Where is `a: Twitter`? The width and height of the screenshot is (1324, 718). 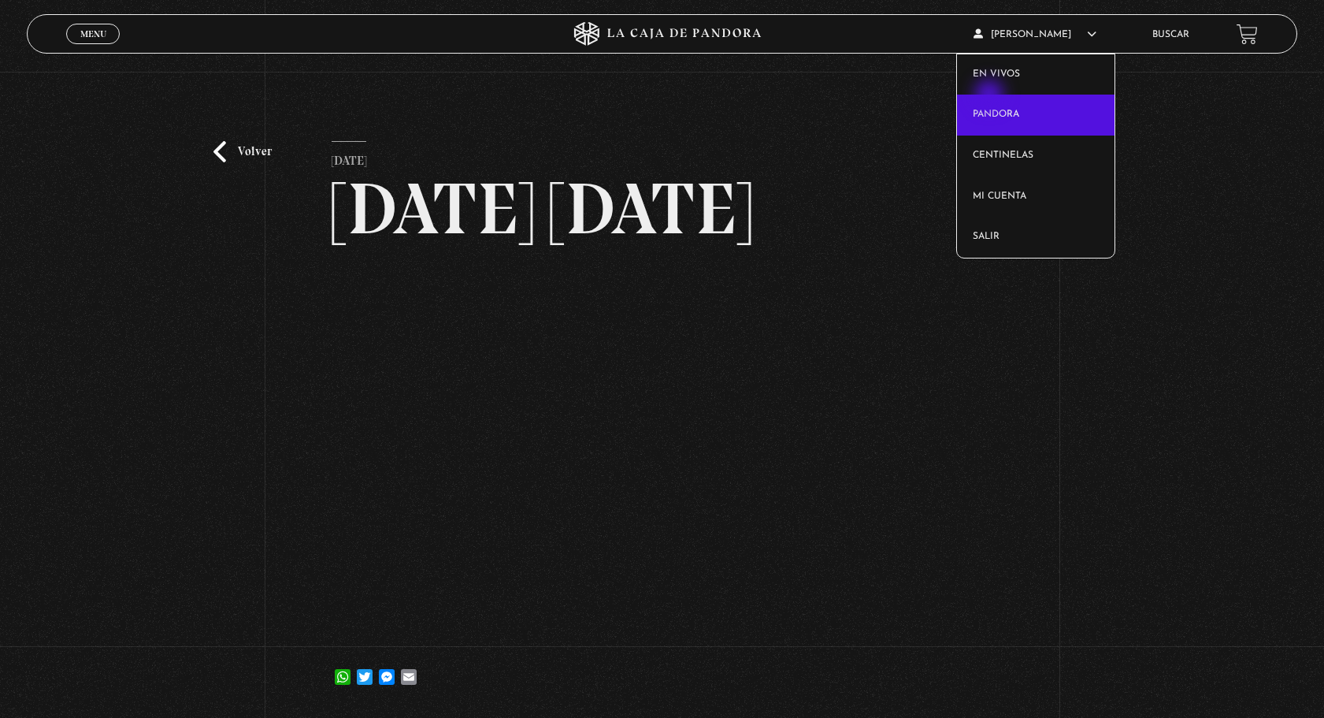
a: Twitter is located at coordinates (365, 669).